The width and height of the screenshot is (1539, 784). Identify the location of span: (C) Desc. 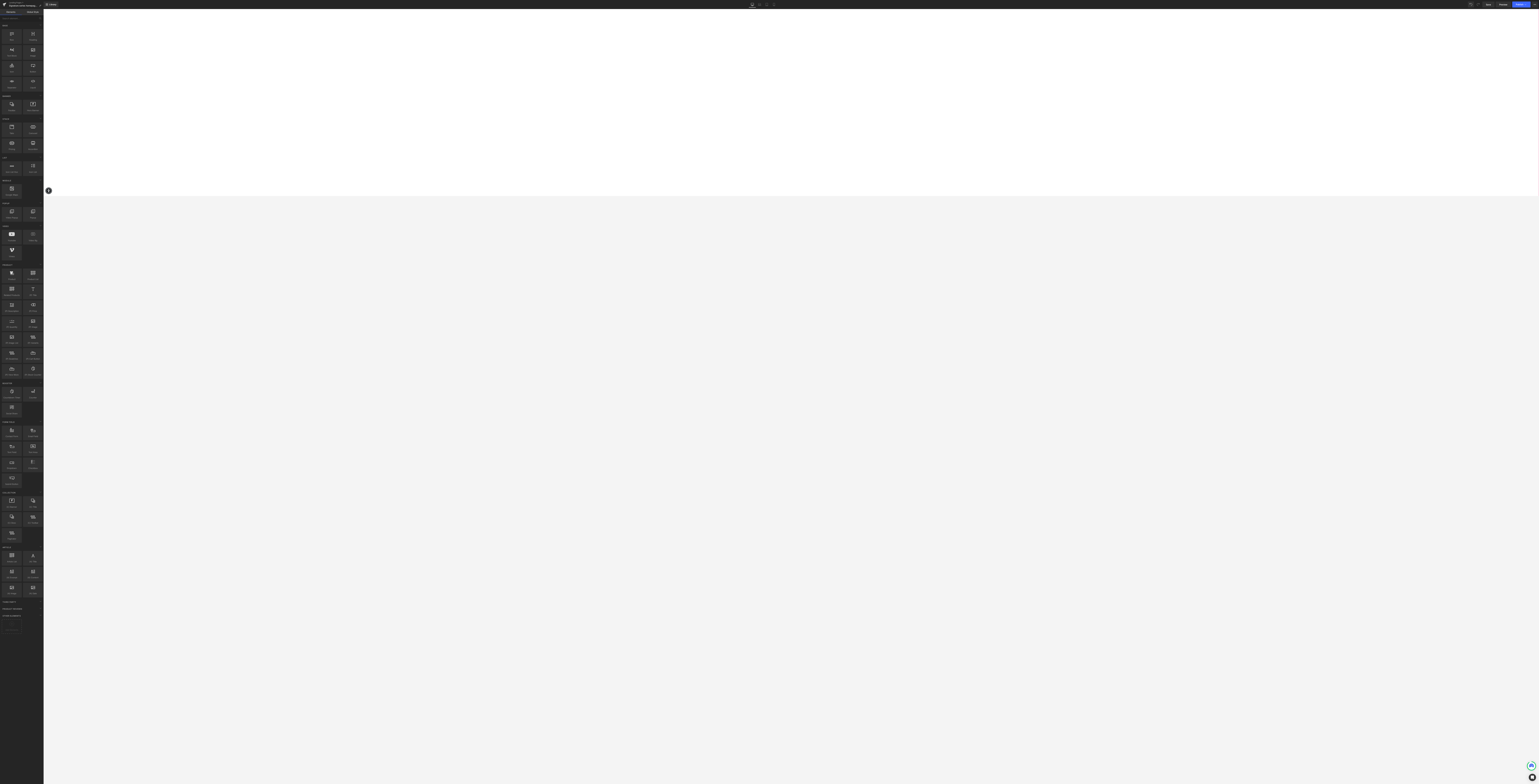
(12, 523).